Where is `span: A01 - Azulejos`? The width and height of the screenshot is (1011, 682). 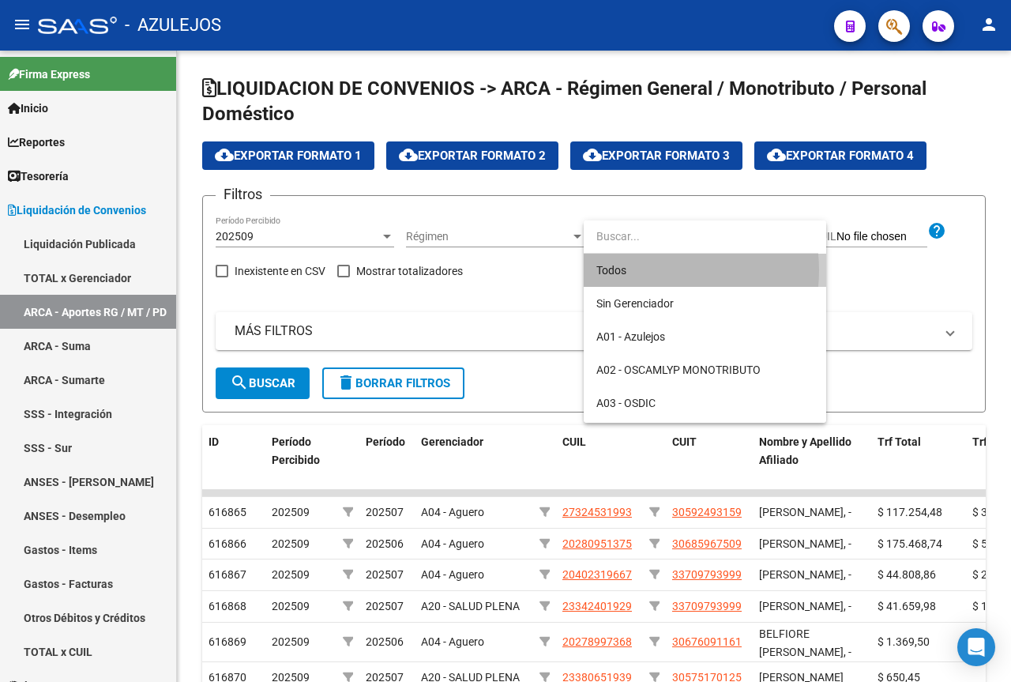 span: A01 - Azulejos is located at coordinates (630, 337).